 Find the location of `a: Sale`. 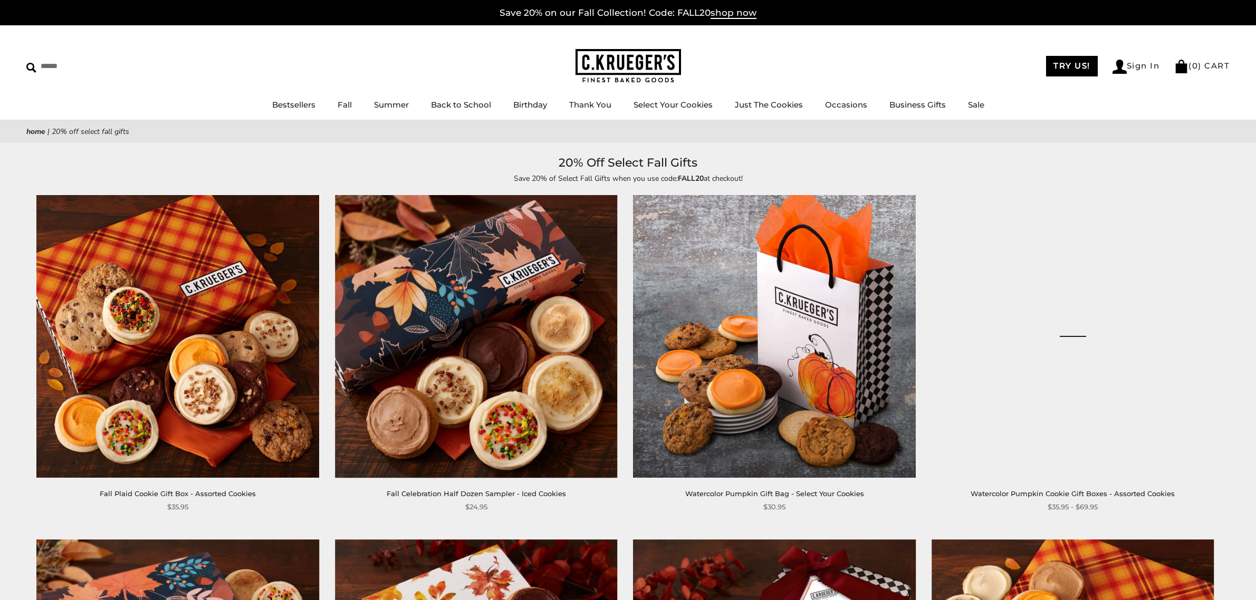

a: Sale is located at coordinates (976, 104).